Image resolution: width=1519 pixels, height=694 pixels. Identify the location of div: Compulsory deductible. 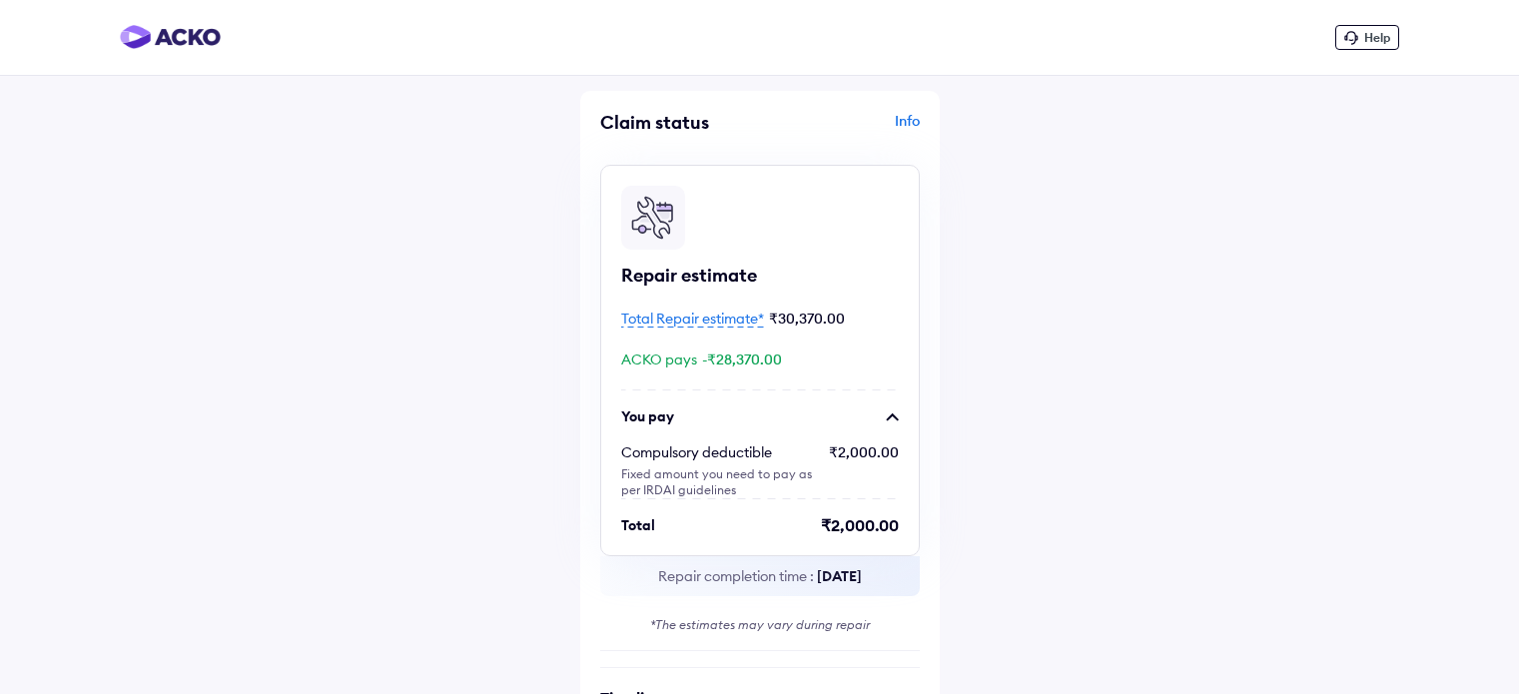
(718, 452).